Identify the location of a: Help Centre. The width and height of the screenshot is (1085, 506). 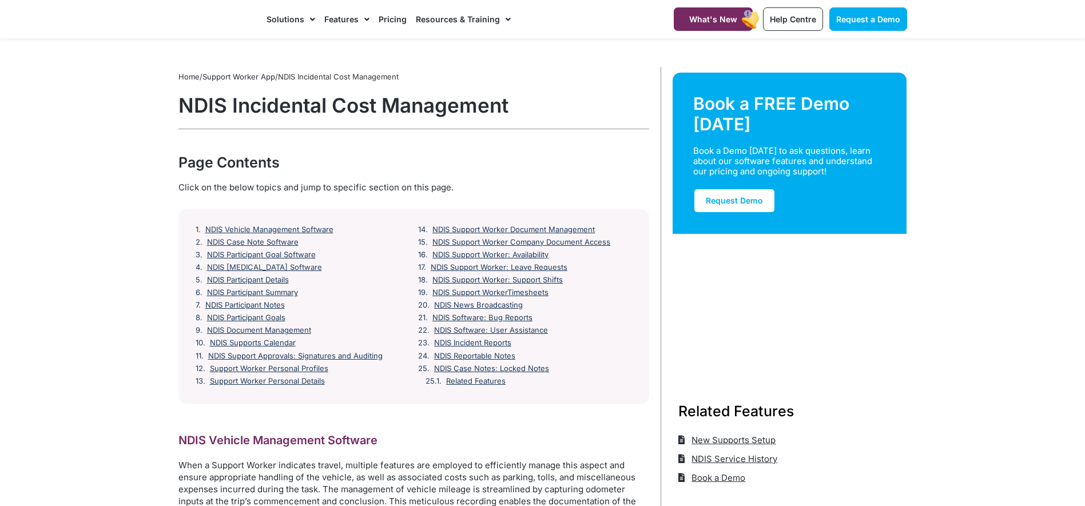
(793, 19).